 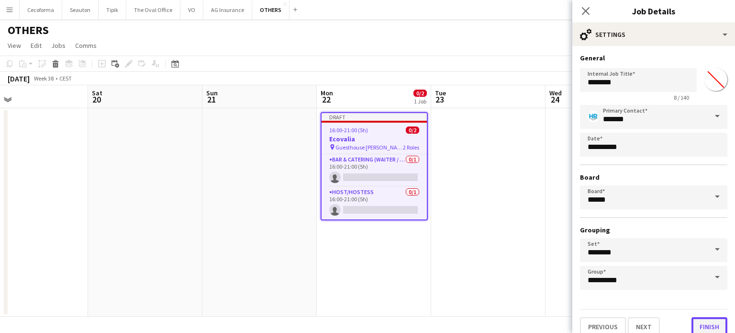 What do you see at coordinates (36, 45) in the screenshot?
I see `a: Edit` at bounding box center [36, 45].